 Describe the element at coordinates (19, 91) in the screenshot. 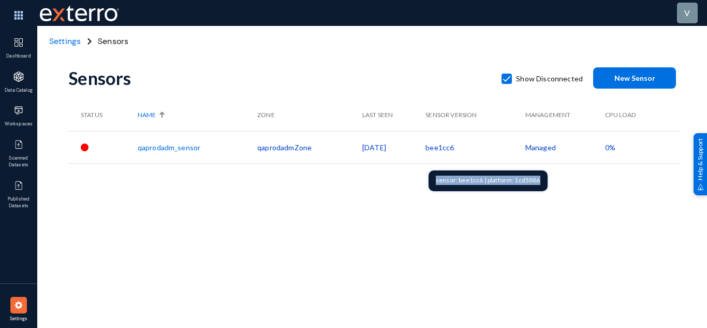

I see `span: Data Catalog` at that location.